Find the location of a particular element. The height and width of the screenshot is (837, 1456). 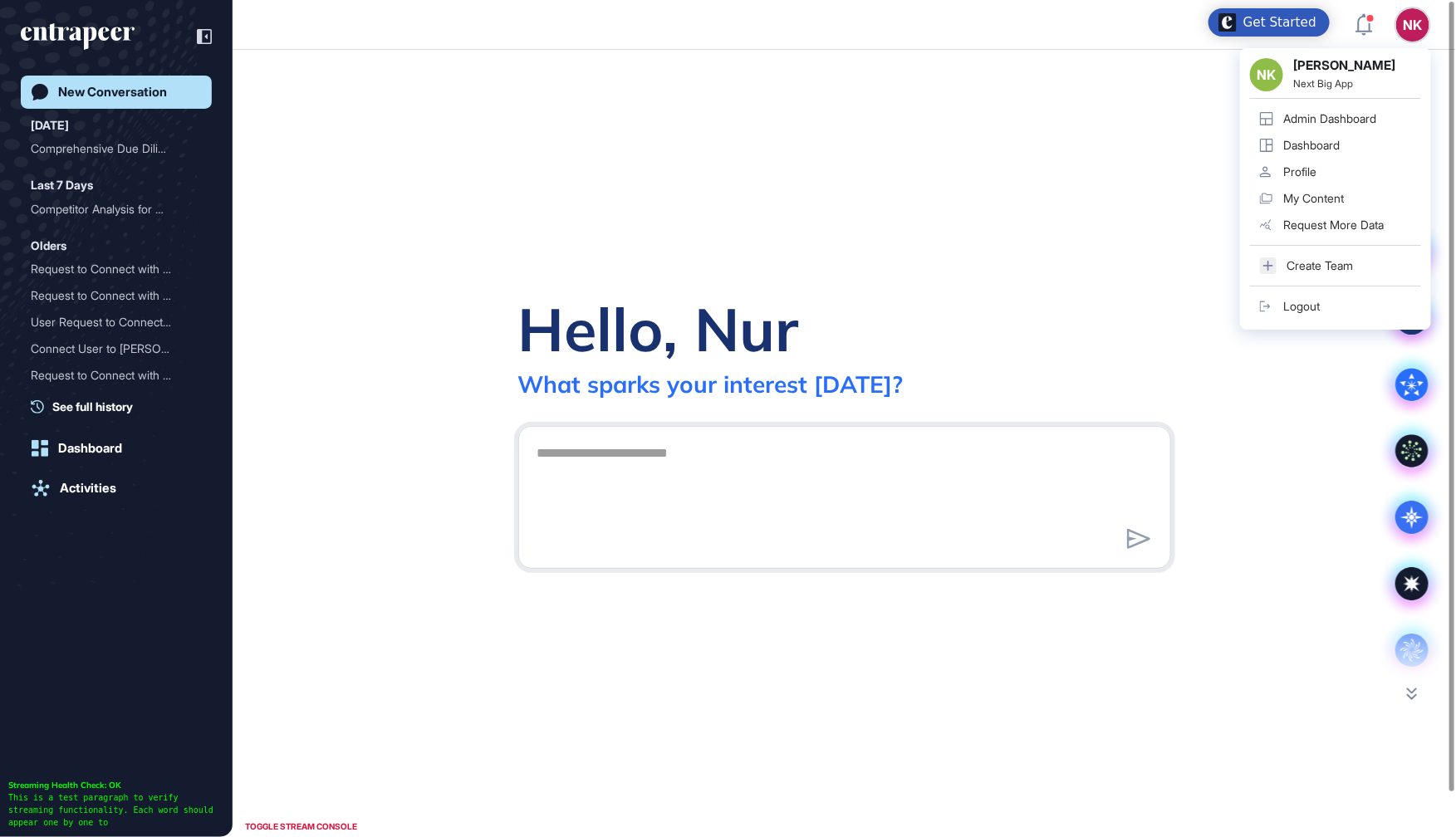

div: Get Started is located at coordinates (1280, 22).